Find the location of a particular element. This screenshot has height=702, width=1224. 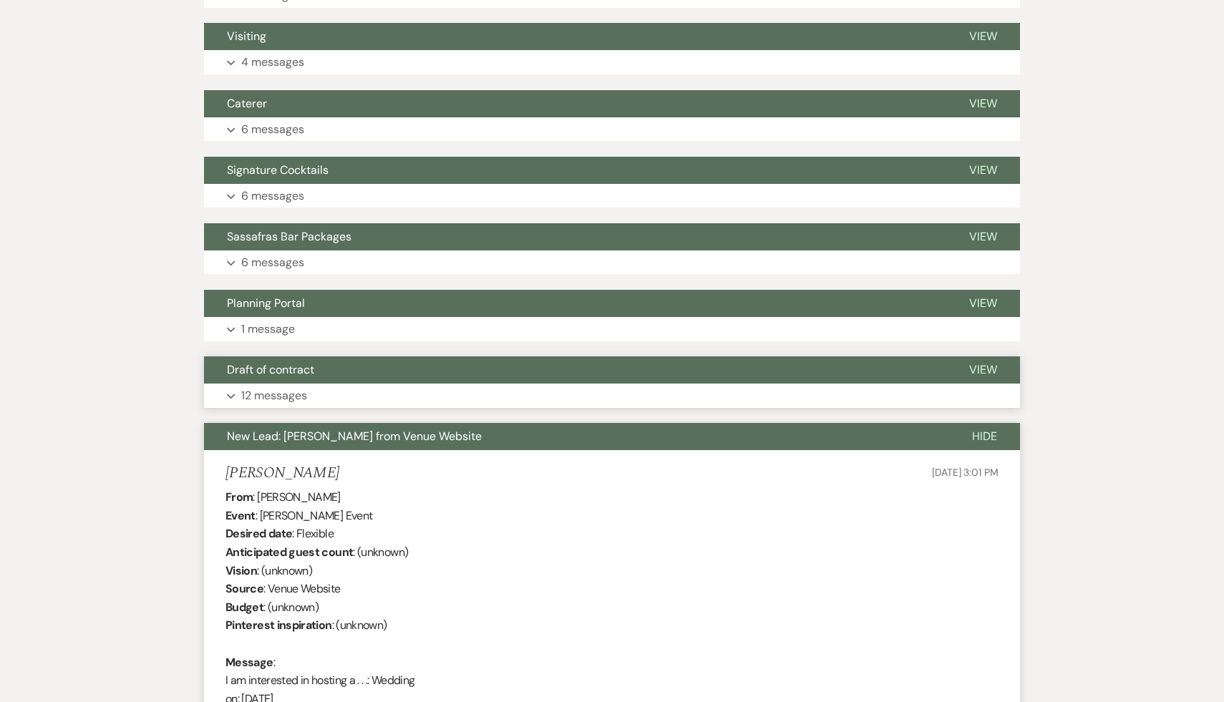

span: Draft of contract is located at coordinates (271, 369).